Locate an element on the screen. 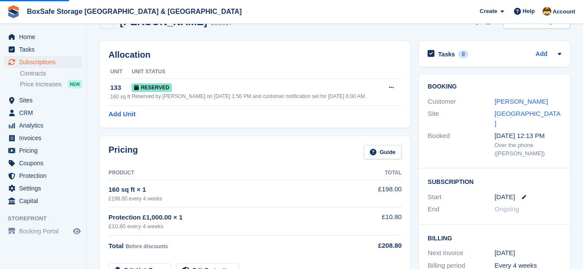  img: stora-icon-8386f47178a22dfd0bd8f6a31ec36ba5ce8667c1dd55bd0f319d3a0aa187defe.svg is located at coordinates (13, 12).